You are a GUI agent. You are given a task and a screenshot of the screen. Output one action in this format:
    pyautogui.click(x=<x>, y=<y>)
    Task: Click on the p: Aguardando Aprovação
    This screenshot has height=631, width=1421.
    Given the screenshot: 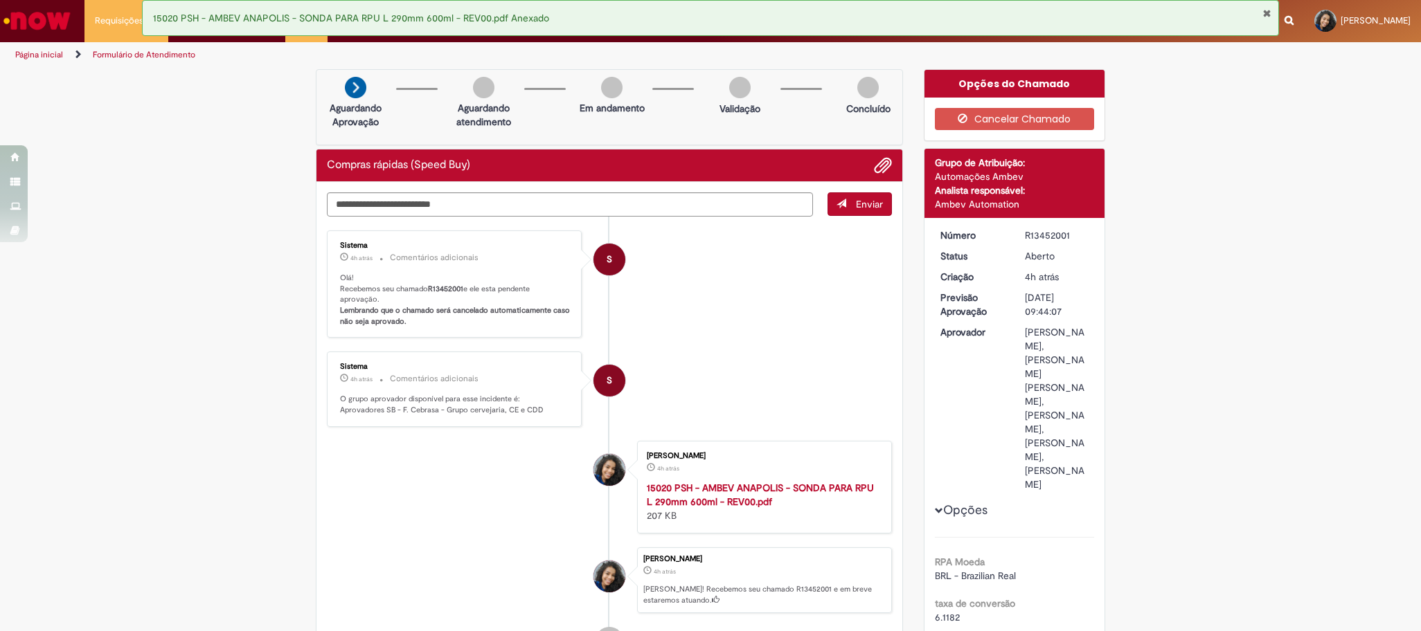 What is the action you would take?
    pyautogui.click(x=355, y=115)
    